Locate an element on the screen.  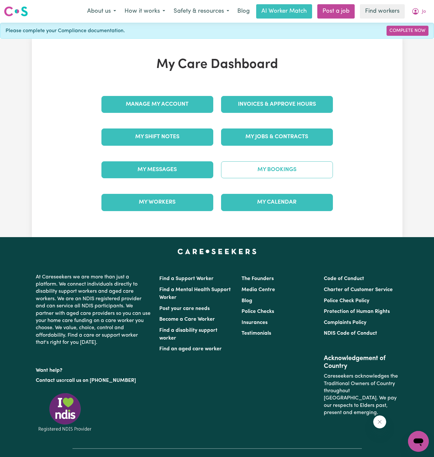
a: Insurances is located at coordinates (254, 322).